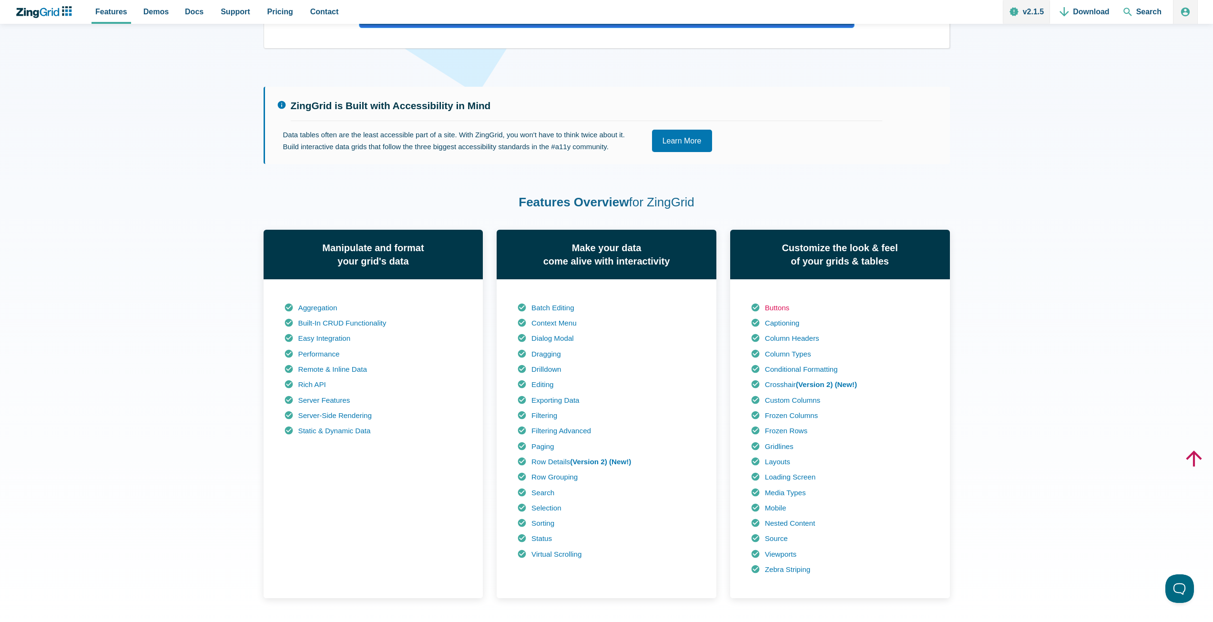 Image resolution: width=1213 pixels, height=622 pixels. What do you see at coordinates (778, 308) in the screenshot?
I see `a: Buttons` at bounding box center [778, 308].